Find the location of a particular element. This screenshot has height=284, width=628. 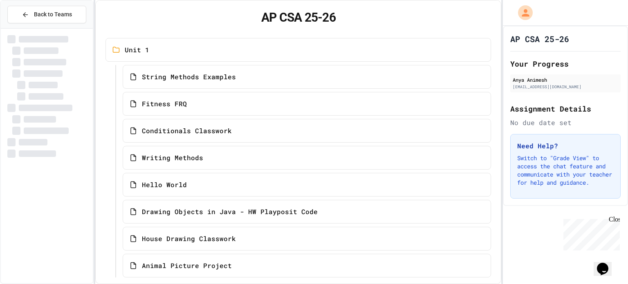

p: Switch to "Grade View" to access the chat feature and communicate with your teacher for help and ... is located at coordinates (566, 171).